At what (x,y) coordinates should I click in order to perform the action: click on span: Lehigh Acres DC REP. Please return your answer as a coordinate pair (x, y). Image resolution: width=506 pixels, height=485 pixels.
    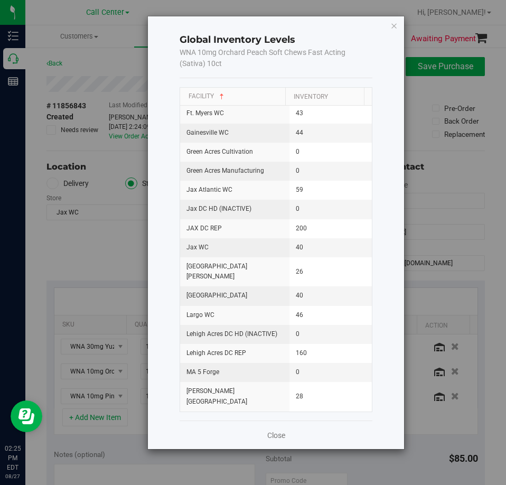
    Looking at the image, I should click on (216, 353).